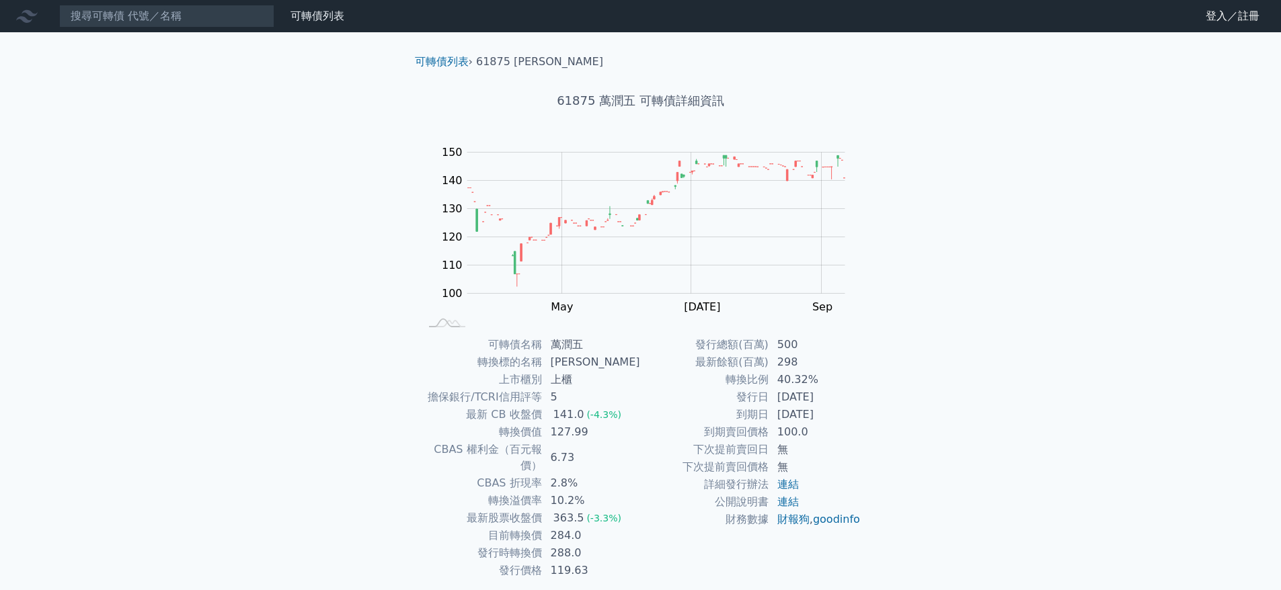 This screenshot has height=590, width=1281. Describe the element at coordinates (452, 208) in the screenshot. I see `tspan: 130` at that location.